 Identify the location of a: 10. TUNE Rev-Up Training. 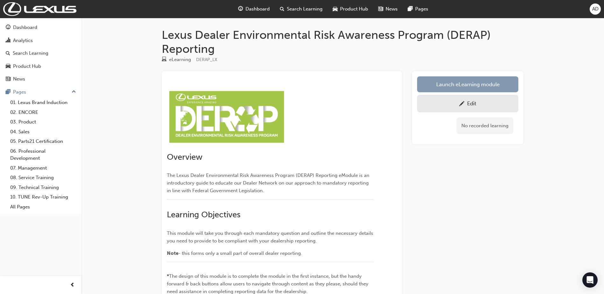
(43, 197).